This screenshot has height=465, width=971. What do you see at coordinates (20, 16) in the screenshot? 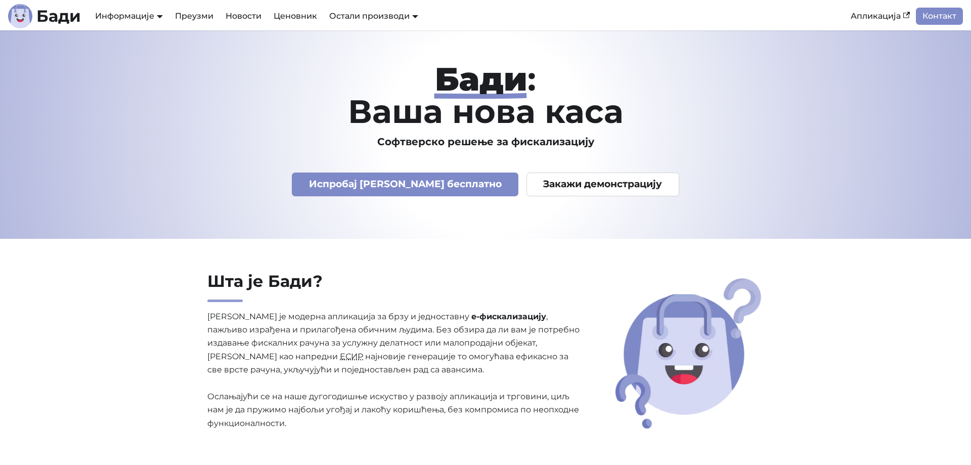
I see `img: Лого` at bounding box center [20, 16].